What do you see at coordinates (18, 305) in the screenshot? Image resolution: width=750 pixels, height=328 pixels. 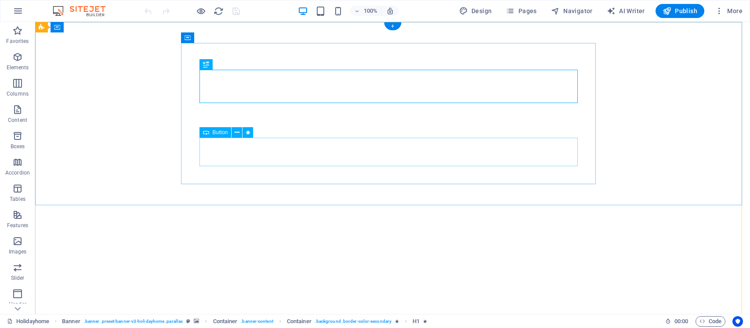 I see `p: Header` at bounding box center [18, 305].